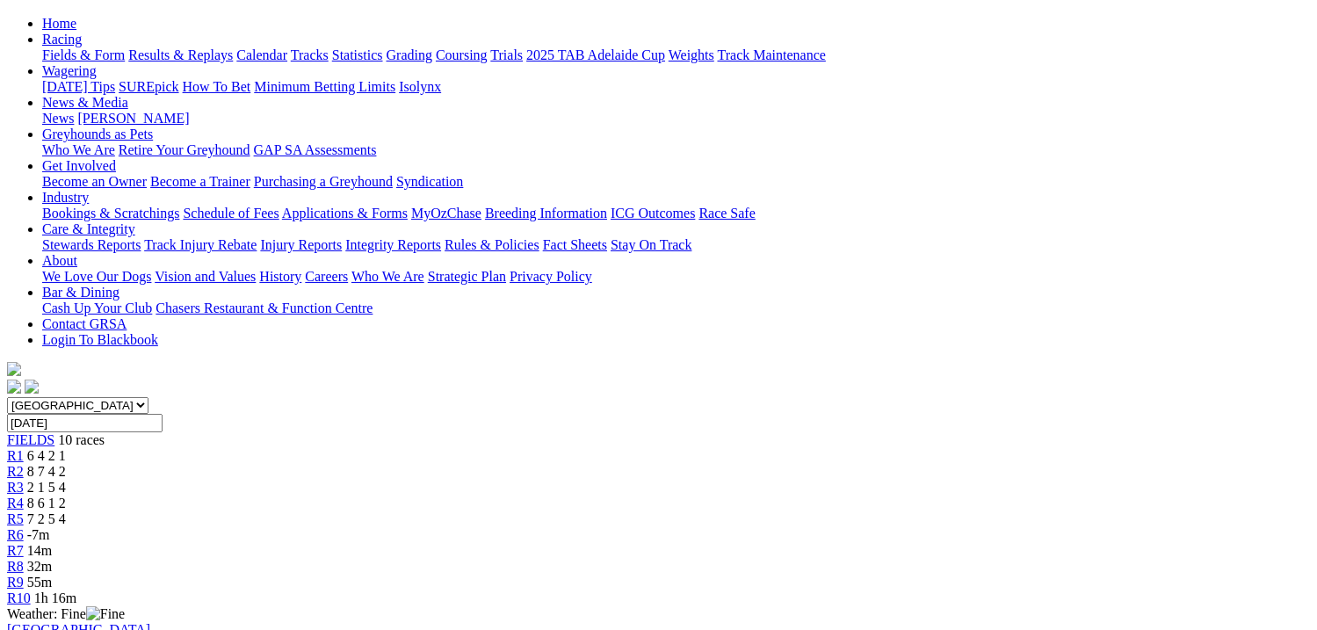  I want to click on a: Contact GRSA, so click(84, 323).